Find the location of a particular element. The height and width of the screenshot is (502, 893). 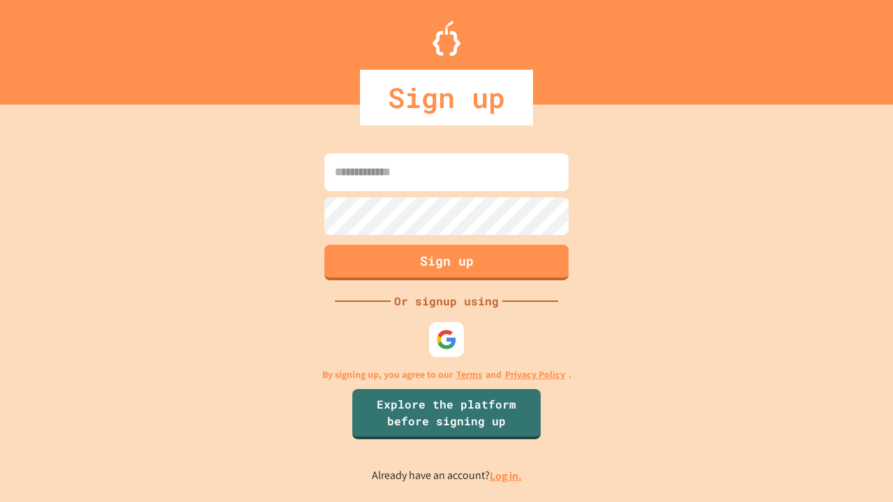

div: Or signup using is located at coordinates (446, 301).